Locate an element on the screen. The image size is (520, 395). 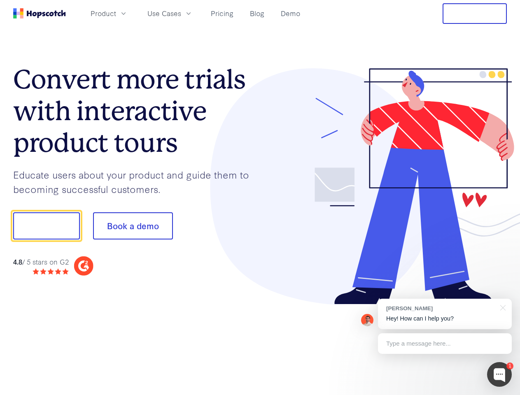
button: Free Trial is located at coordinates (475, 14).